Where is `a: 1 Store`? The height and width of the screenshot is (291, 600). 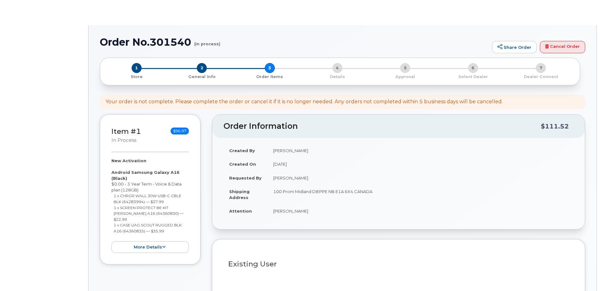 a: 1 Store is located at coordinates (136, 76).